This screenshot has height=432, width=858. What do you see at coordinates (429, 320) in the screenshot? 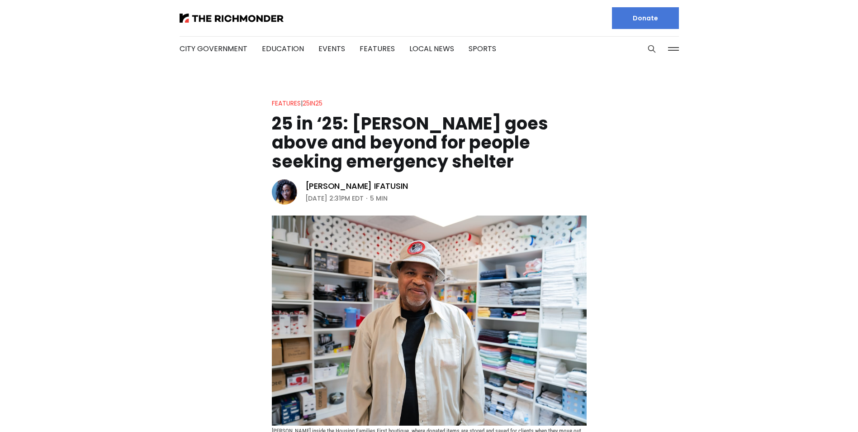
I see `img: 25 in ‘25: Rodney Hopkins goes above and beyond for people seeking emergency shelter` at bounding box center [429, 320].